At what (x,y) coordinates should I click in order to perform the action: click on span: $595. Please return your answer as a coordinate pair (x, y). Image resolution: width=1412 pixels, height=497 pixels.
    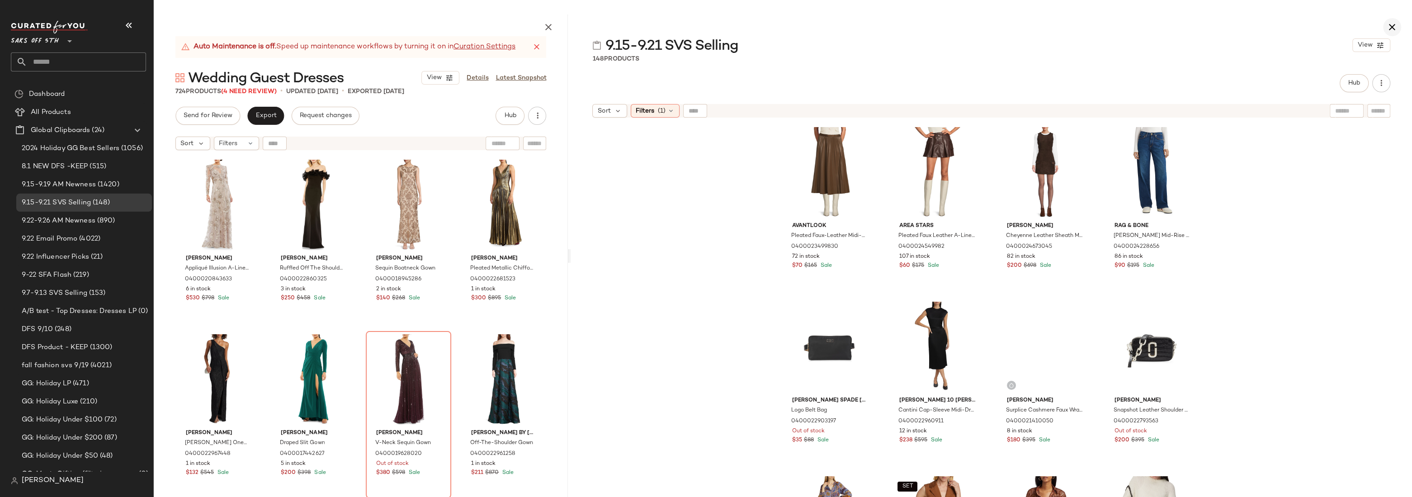
    Looking at the image, I should click on (920, 440).